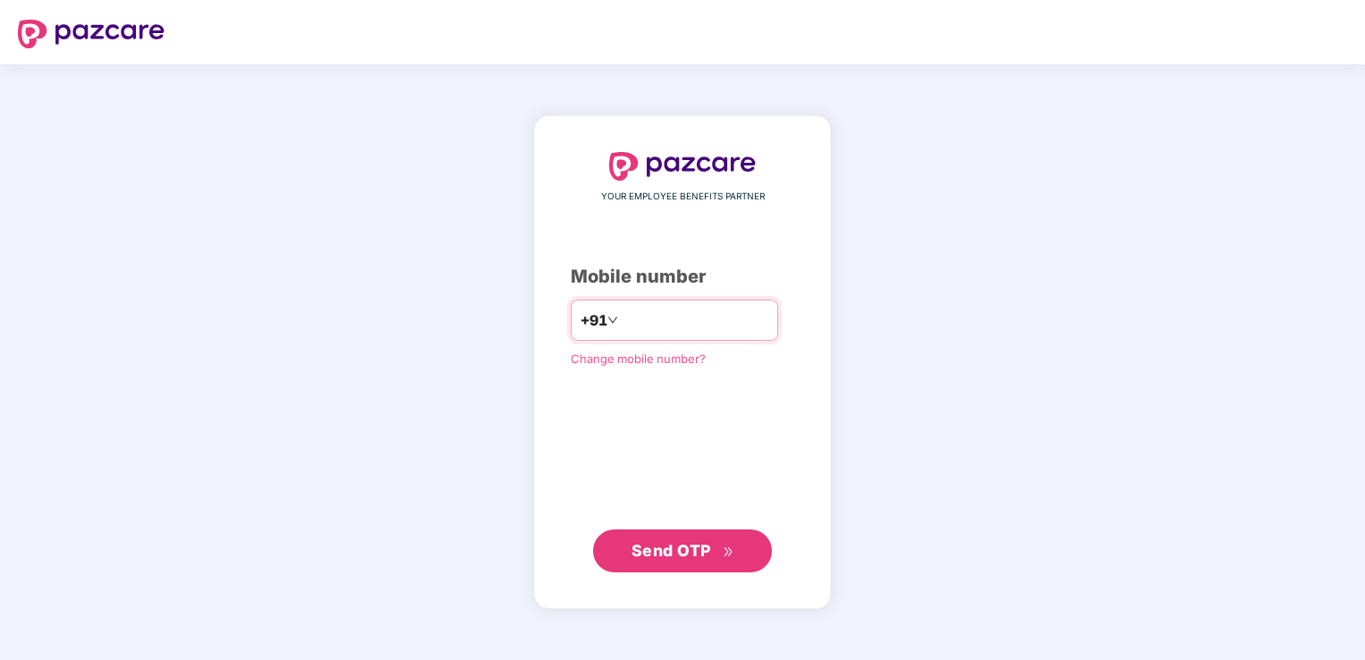  Describe the element at coordinates (682, 276) in the screenshot. I see `div: Mobile number` at that location.